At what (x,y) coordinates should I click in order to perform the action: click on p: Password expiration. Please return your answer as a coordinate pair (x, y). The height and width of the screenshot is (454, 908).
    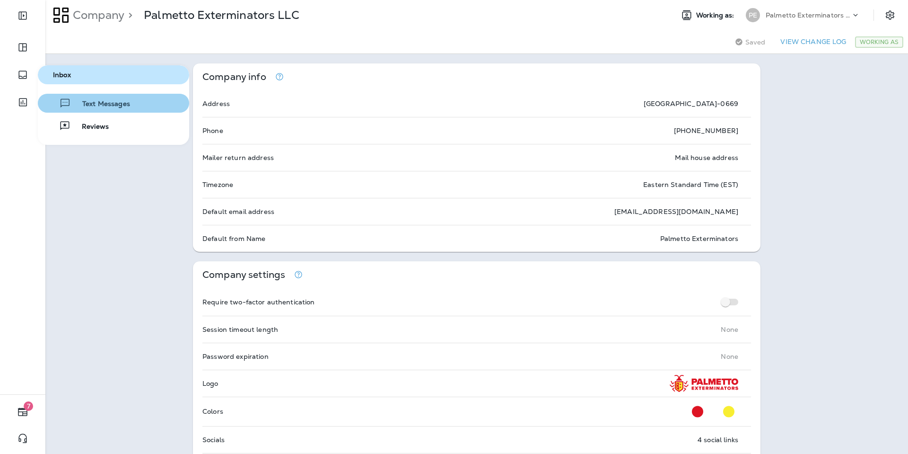
    Looking at the image, I should click on (236, 356).